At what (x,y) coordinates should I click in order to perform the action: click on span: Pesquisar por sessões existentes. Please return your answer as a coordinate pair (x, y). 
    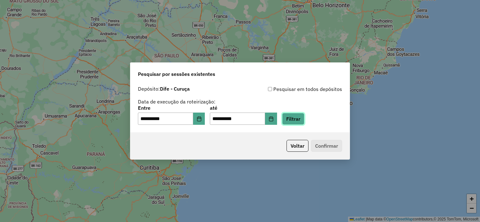
    Looking at the image, I should click on (176, 74).